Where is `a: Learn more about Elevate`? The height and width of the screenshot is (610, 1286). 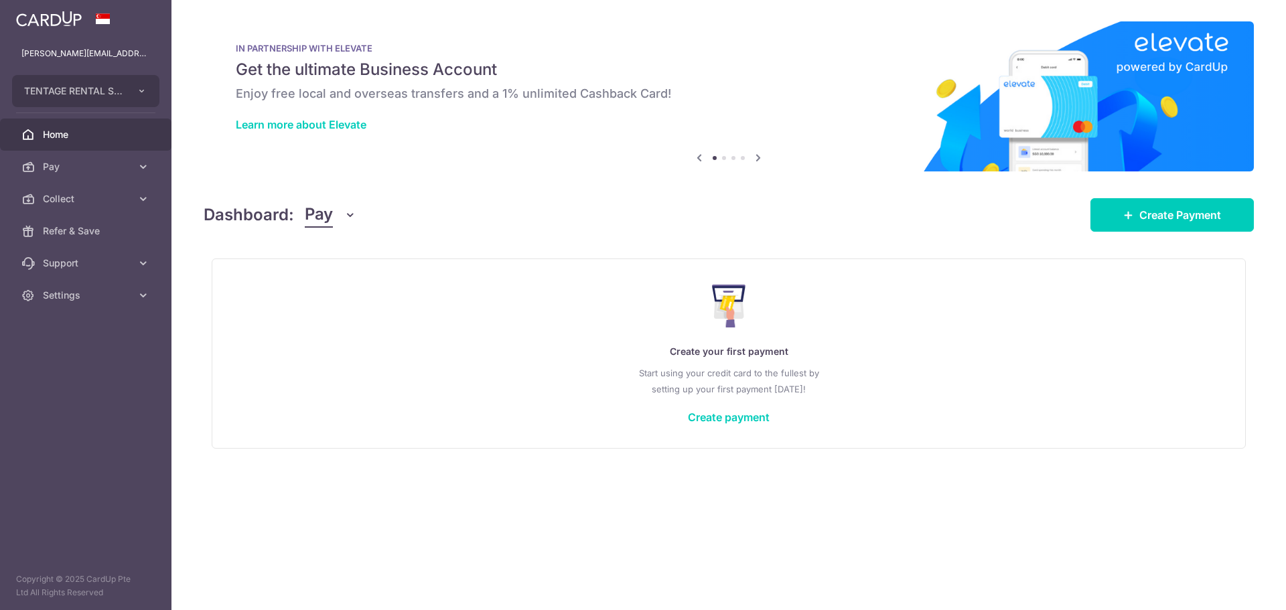
a: Learn more about Elevate is located at coordinates (301, 125).